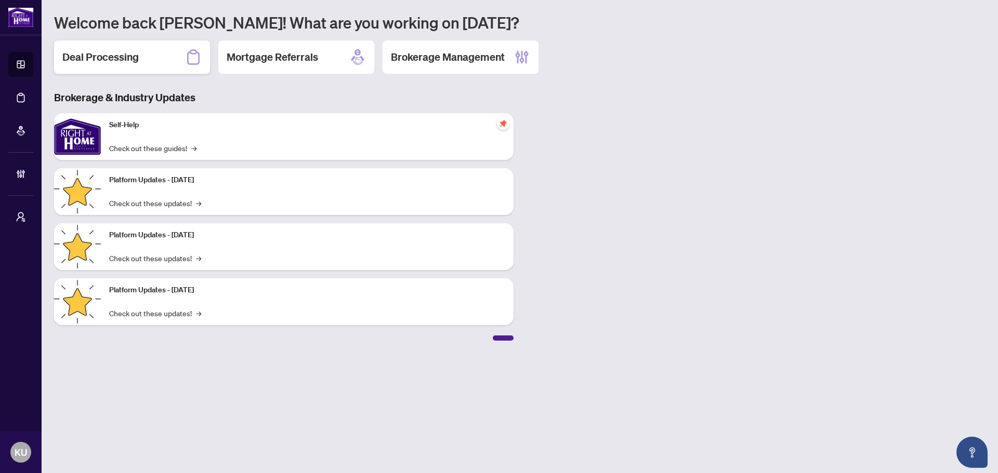  What do you see at coordinates (77, 192) in the screenshot?
I see `img: Platform Updates - July 21, 2025` at bounding box center [77, 192].